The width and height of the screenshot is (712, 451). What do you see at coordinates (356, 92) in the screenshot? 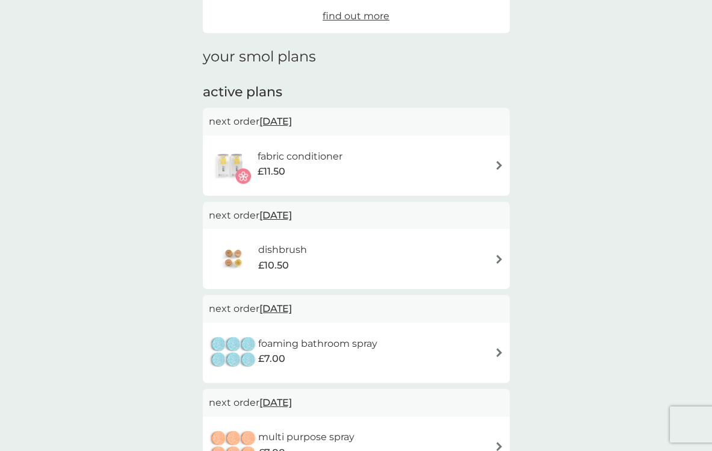
I see `h2: active plans` at bounding box center [356, 92].